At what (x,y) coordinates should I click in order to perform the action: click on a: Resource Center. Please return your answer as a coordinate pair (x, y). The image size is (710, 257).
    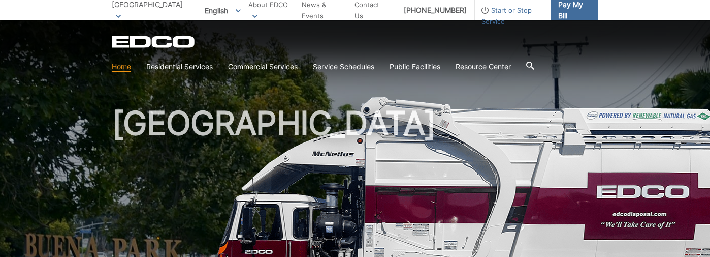
    Looking at the image, I should click on (483, 67).